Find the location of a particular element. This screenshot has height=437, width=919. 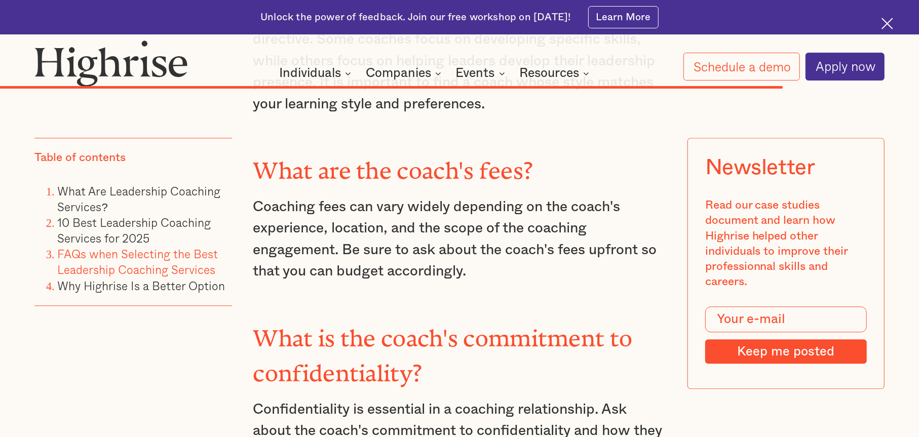

div: Newsletter is located at coordinates (759, 168).